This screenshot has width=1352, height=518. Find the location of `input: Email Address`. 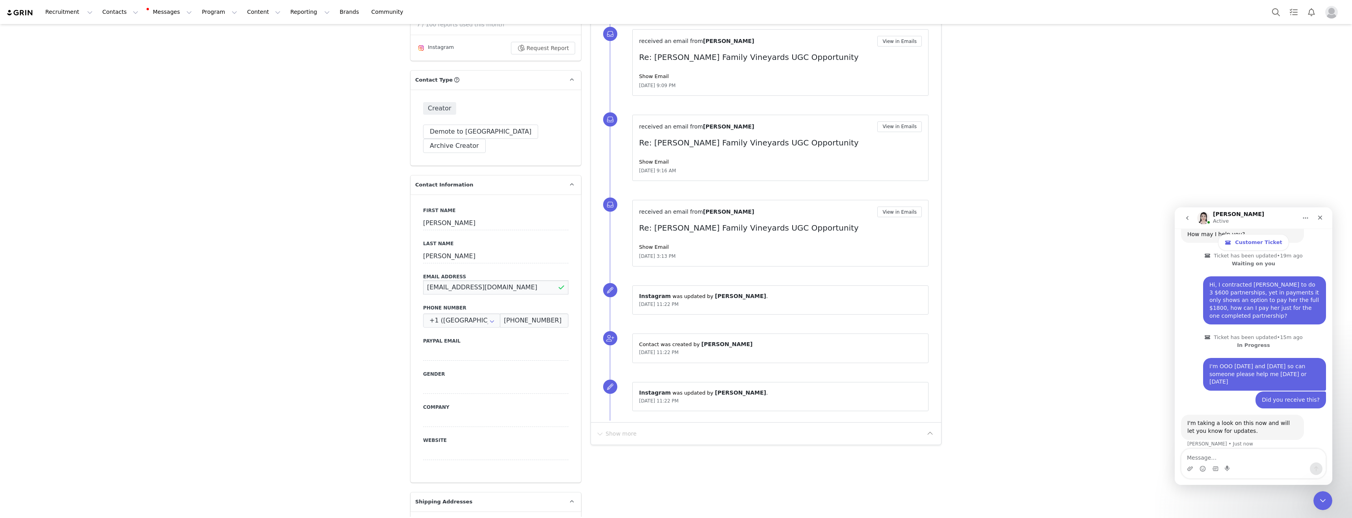

input: Email Address is located at coordinates (496, 287).